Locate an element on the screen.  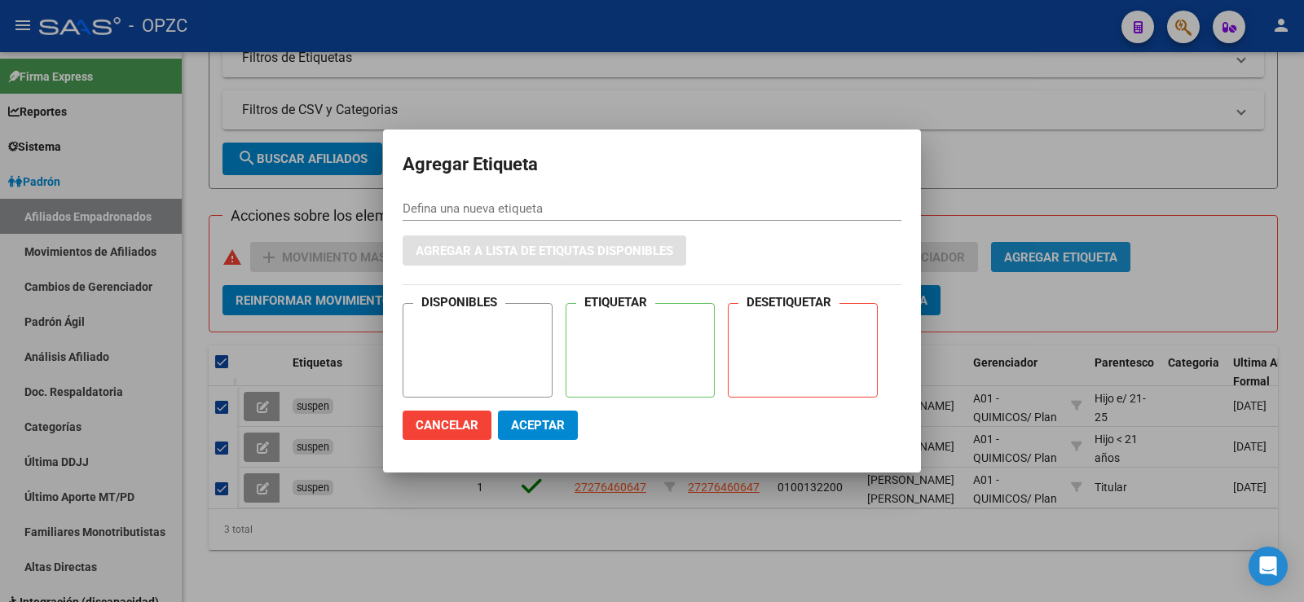
h4: DESETIQUETAR is located at coordinates (789, 302).